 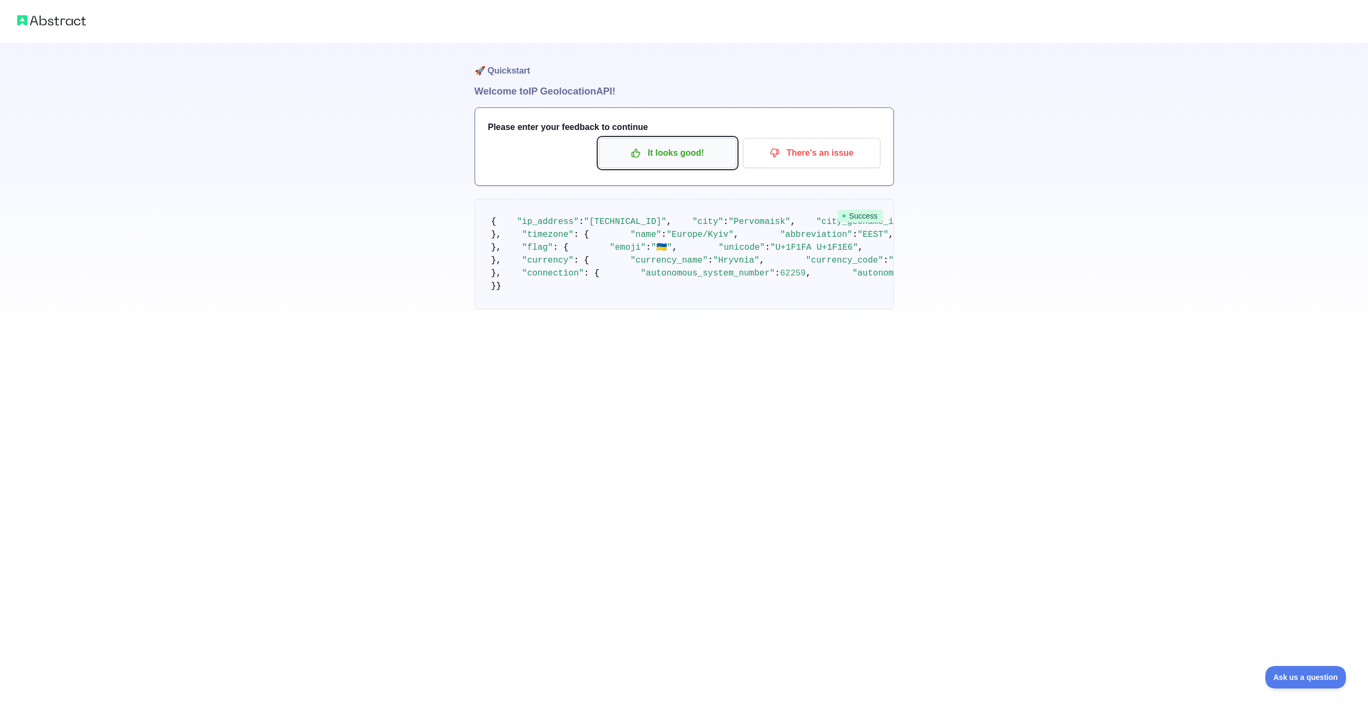 I want to click on p: There's an issue, so click(x=811, y=153).